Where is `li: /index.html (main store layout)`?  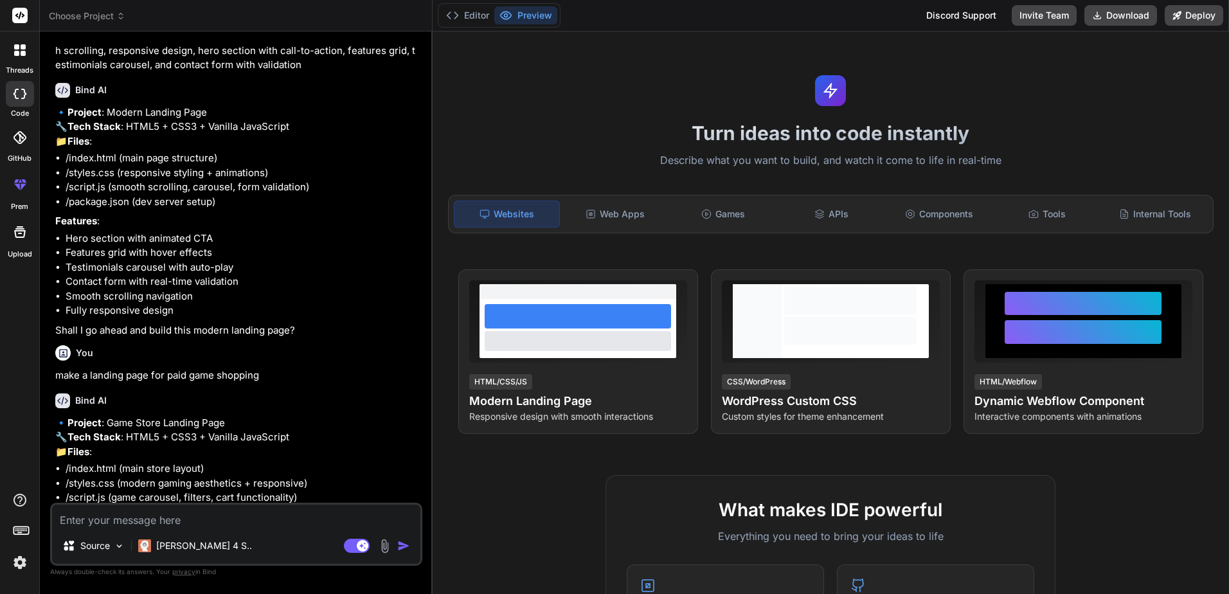 li: /index.html (main store layout) is located at coordinates (242, 469).